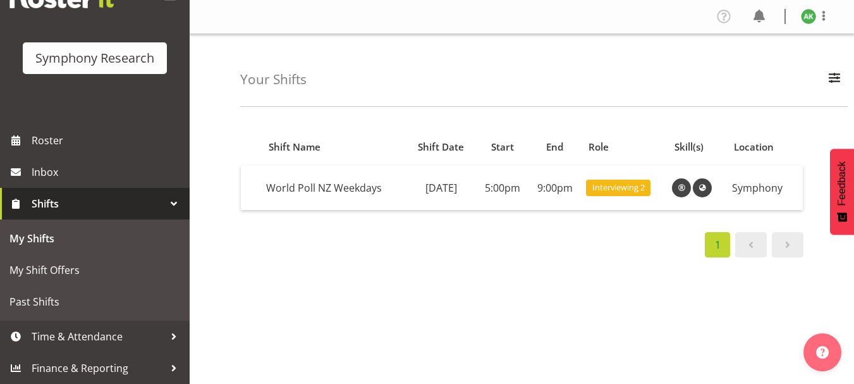 This screenshot has height=384, width=854. I want to click on a: My Shifts, so click(95, 238).